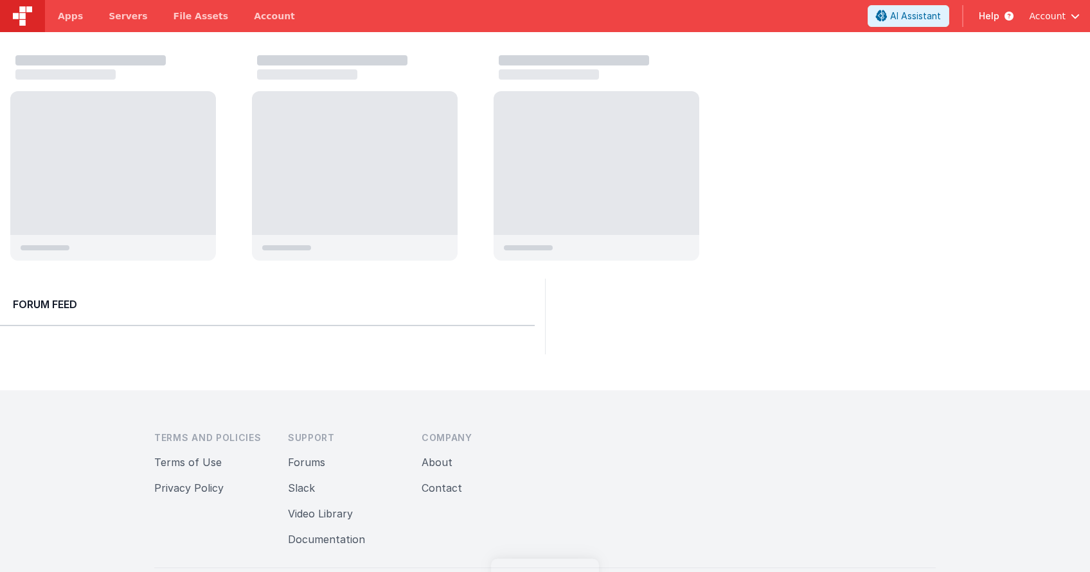  What do you see at coordinates (437, 463) in the screenshot?
I see `button: About` at bounding box center [437, 463].